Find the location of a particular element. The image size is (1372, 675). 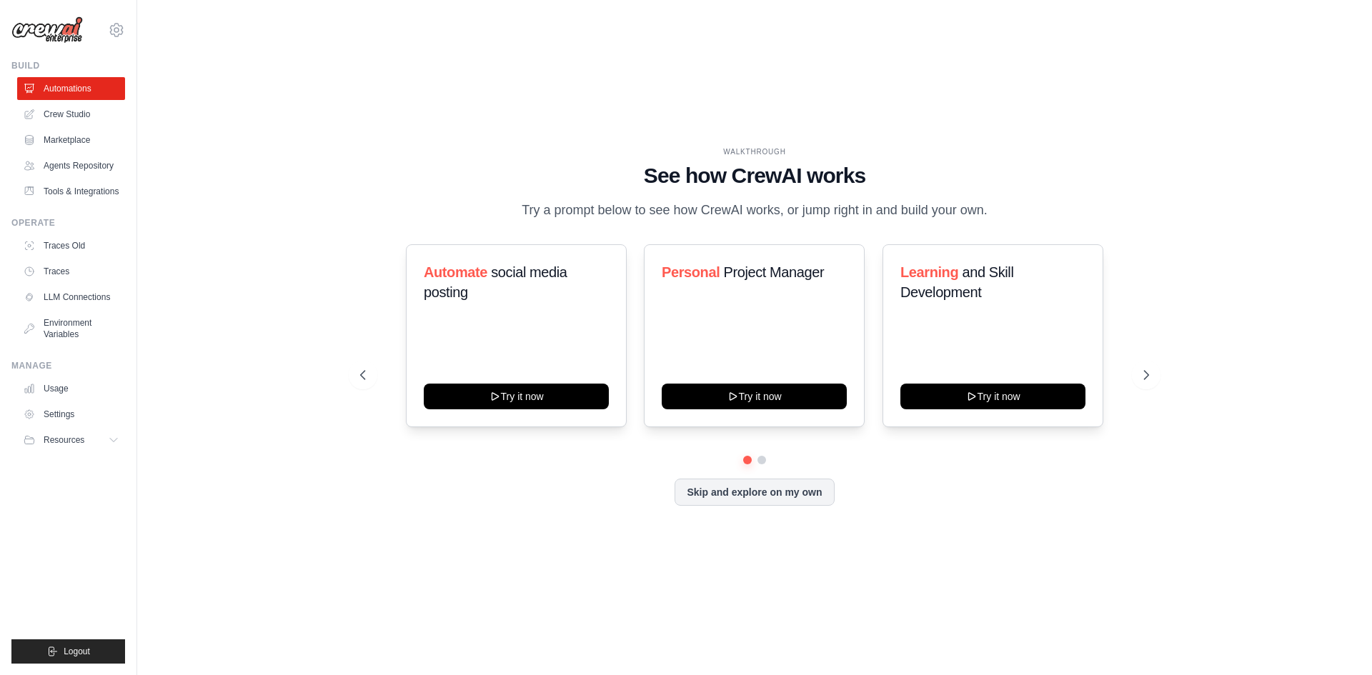

div: Manage is located at coordinates (68, 366).